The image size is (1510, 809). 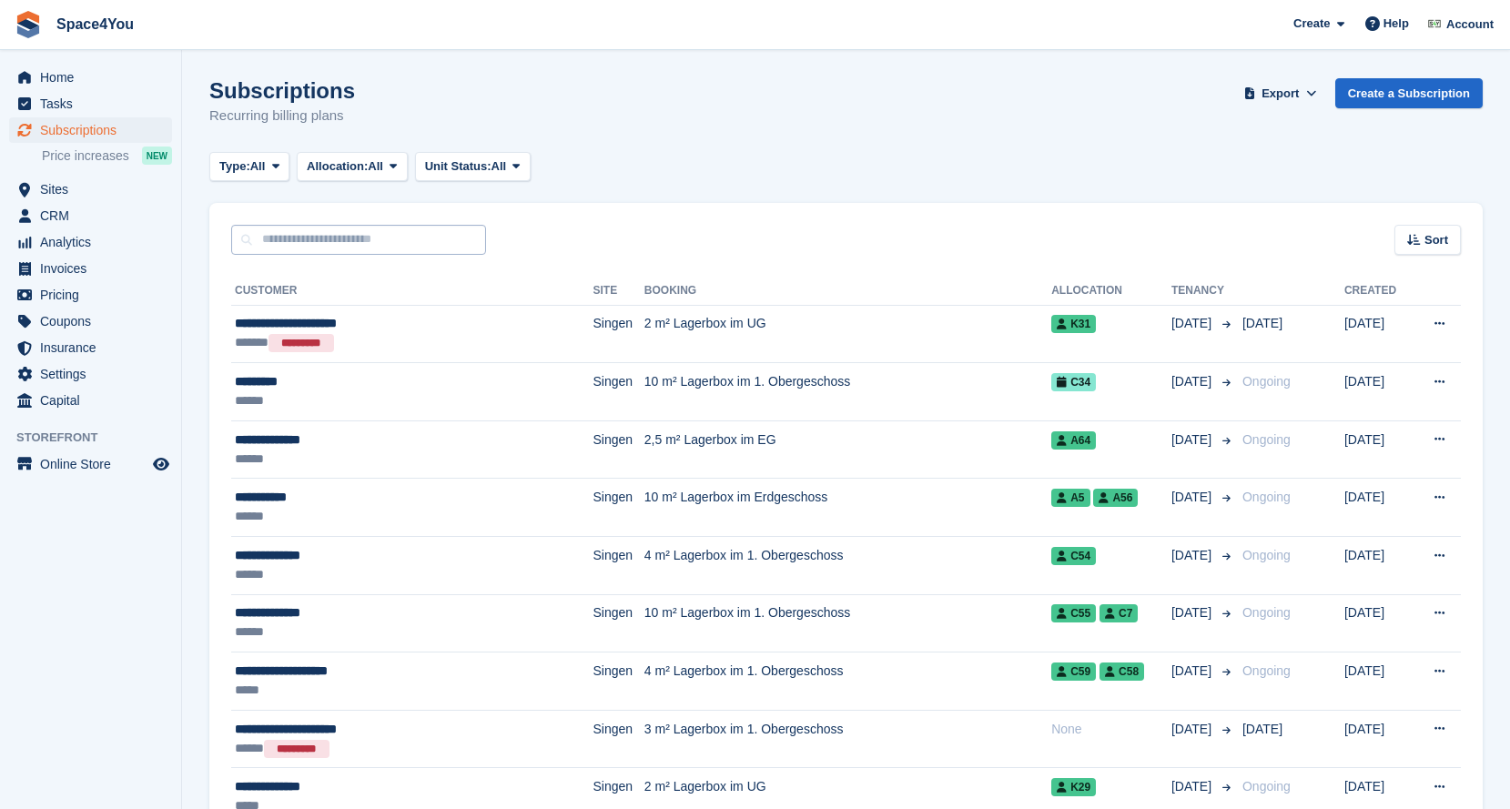 What do you see at coordinates (1396, 24) in the screenshot?
I see `span: Help` at bounding box center [1396, 24].